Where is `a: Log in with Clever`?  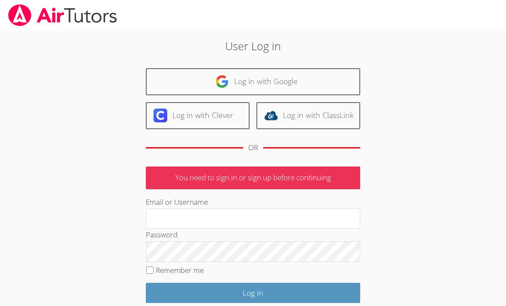 a: Log in with Clever is located at coordinates (198, 115).